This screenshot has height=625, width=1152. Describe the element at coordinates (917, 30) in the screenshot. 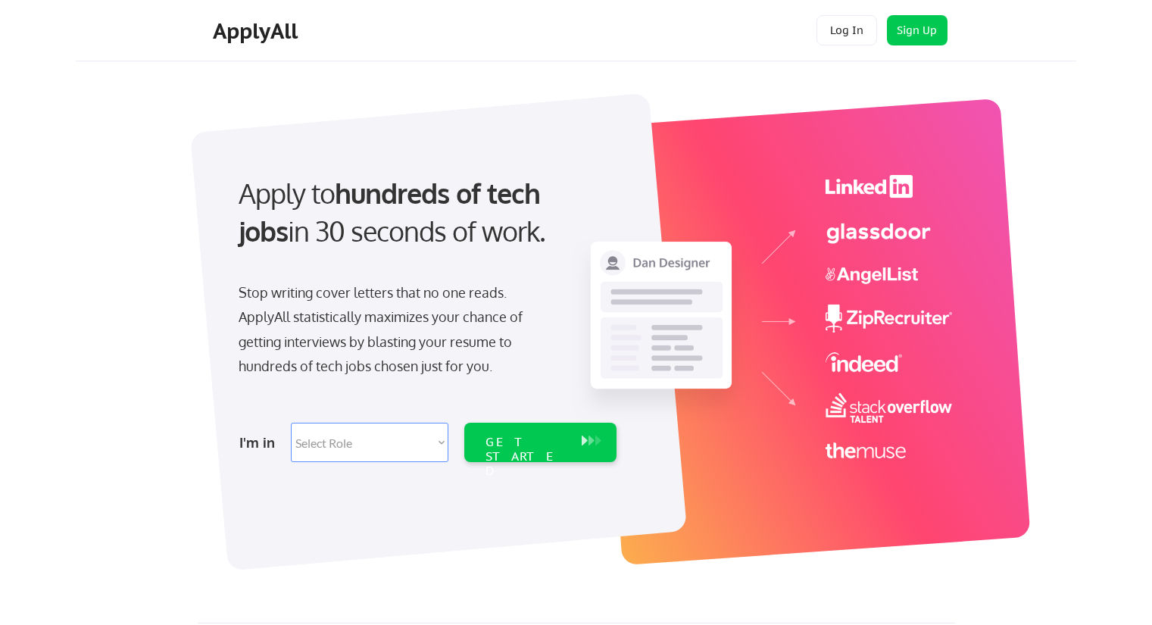

I see `button: Sign Up` at that location.